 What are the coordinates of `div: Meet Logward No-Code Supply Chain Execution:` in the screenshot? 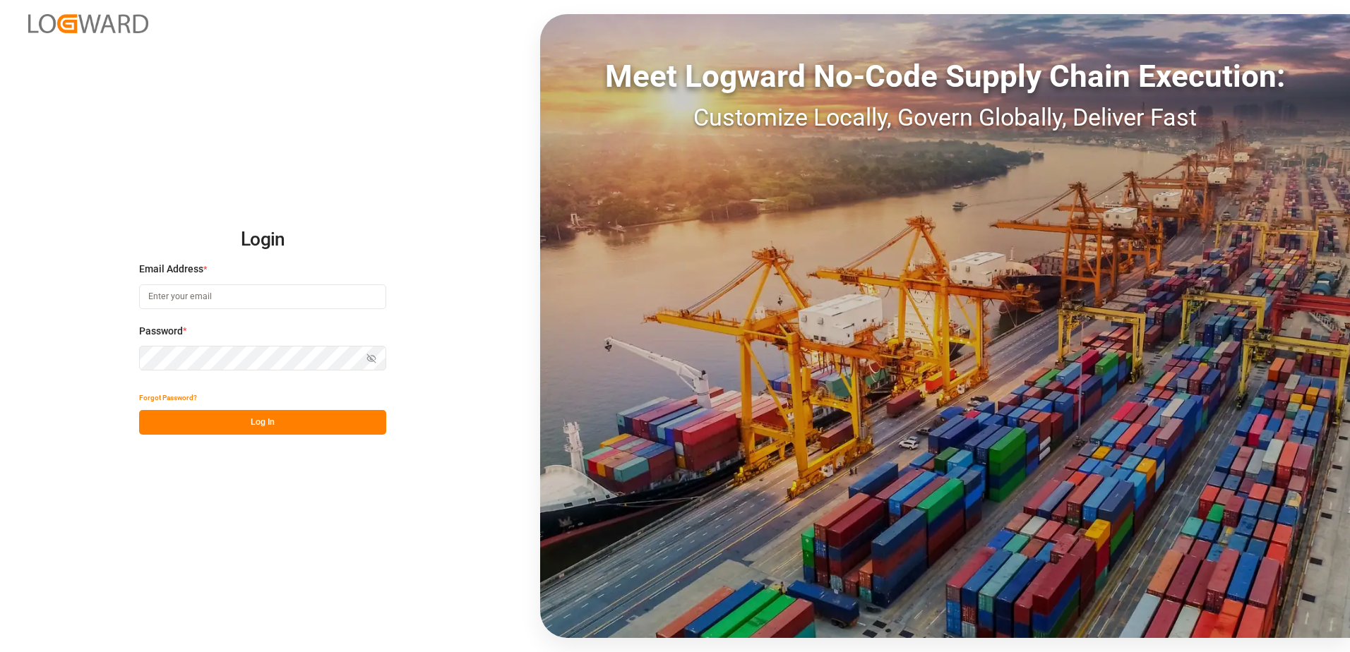 It's located at (945, 76).